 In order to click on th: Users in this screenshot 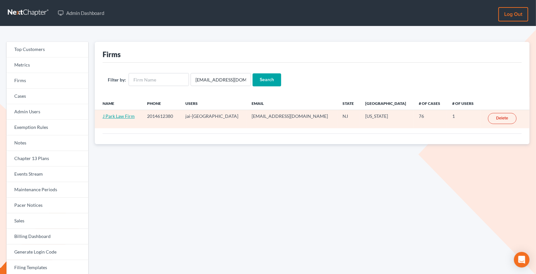, I will do `click(213, 103)`.